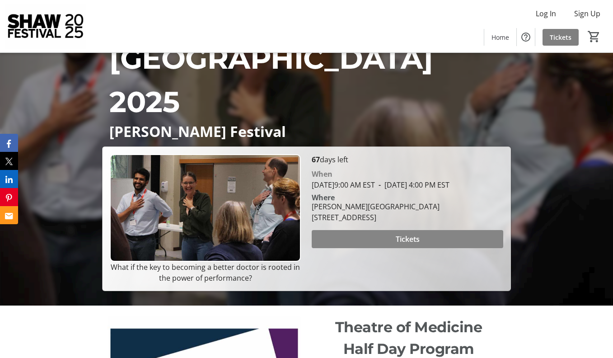 Image resolution: width=613 pixels, height=358 pixels. Describe the element at coordinates (594, 37) in the screenshot. I see `button: Cart` at that location.